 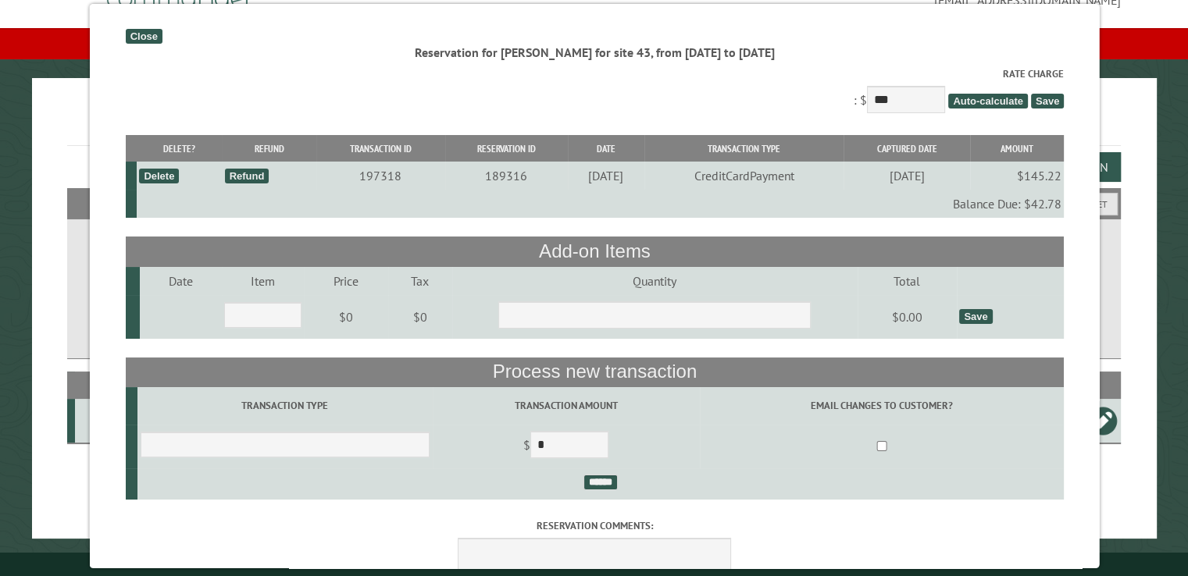 I want to click on th: Site, so click(x=106, y=385).